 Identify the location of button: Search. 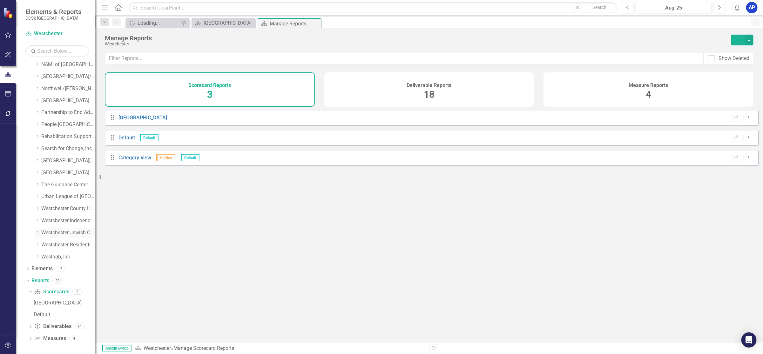
(600, 8).